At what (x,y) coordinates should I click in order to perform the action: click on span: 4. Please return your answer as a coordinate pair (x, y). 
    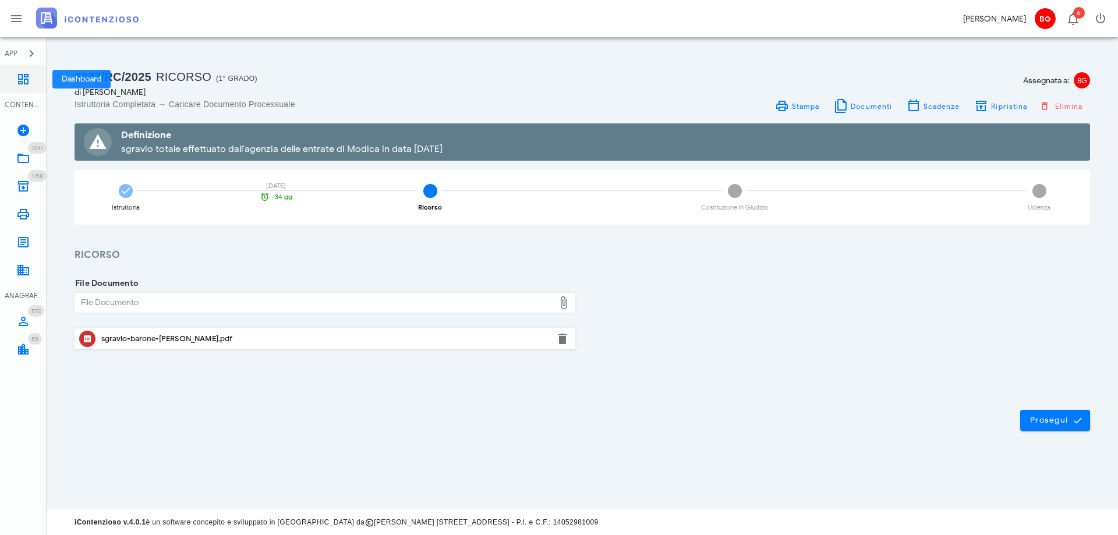
    Looking at the image, I should click on (1040, 191).